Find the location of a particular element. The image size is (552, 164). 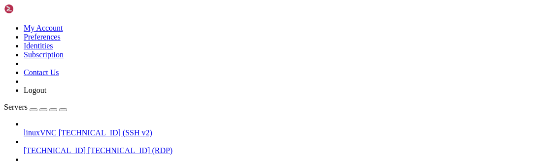

a: Contact Us is located at coordinates (41, 72).